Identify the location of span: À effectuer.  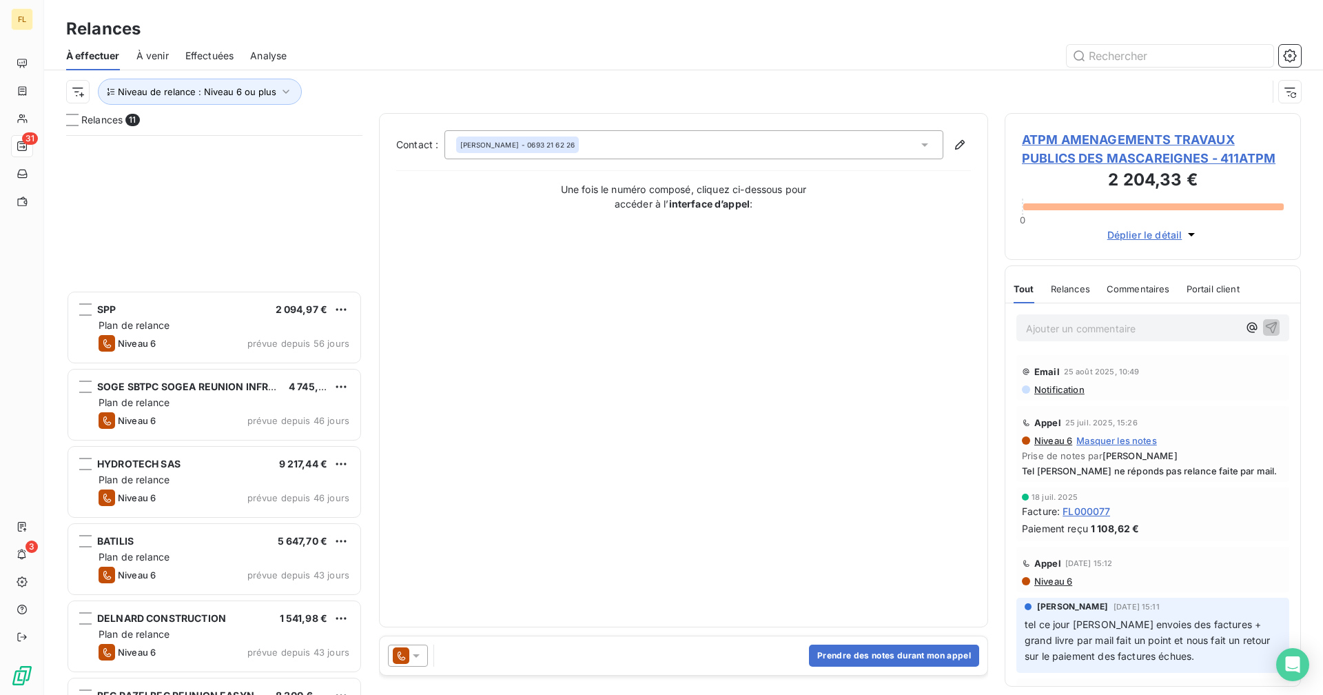
(93, 56).